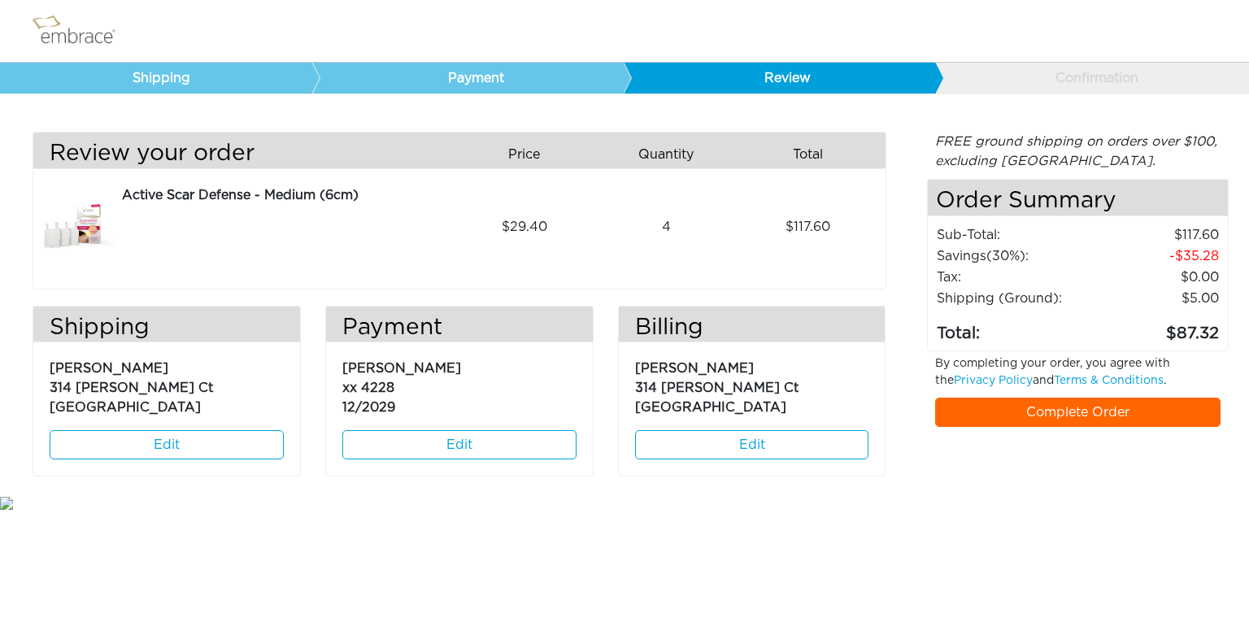 This screenshot has width=1249, height=631. What do you see at coordinates (240, 155) in the screenshot?
I see `h3: Review your order` at bounding box center [240, 155].